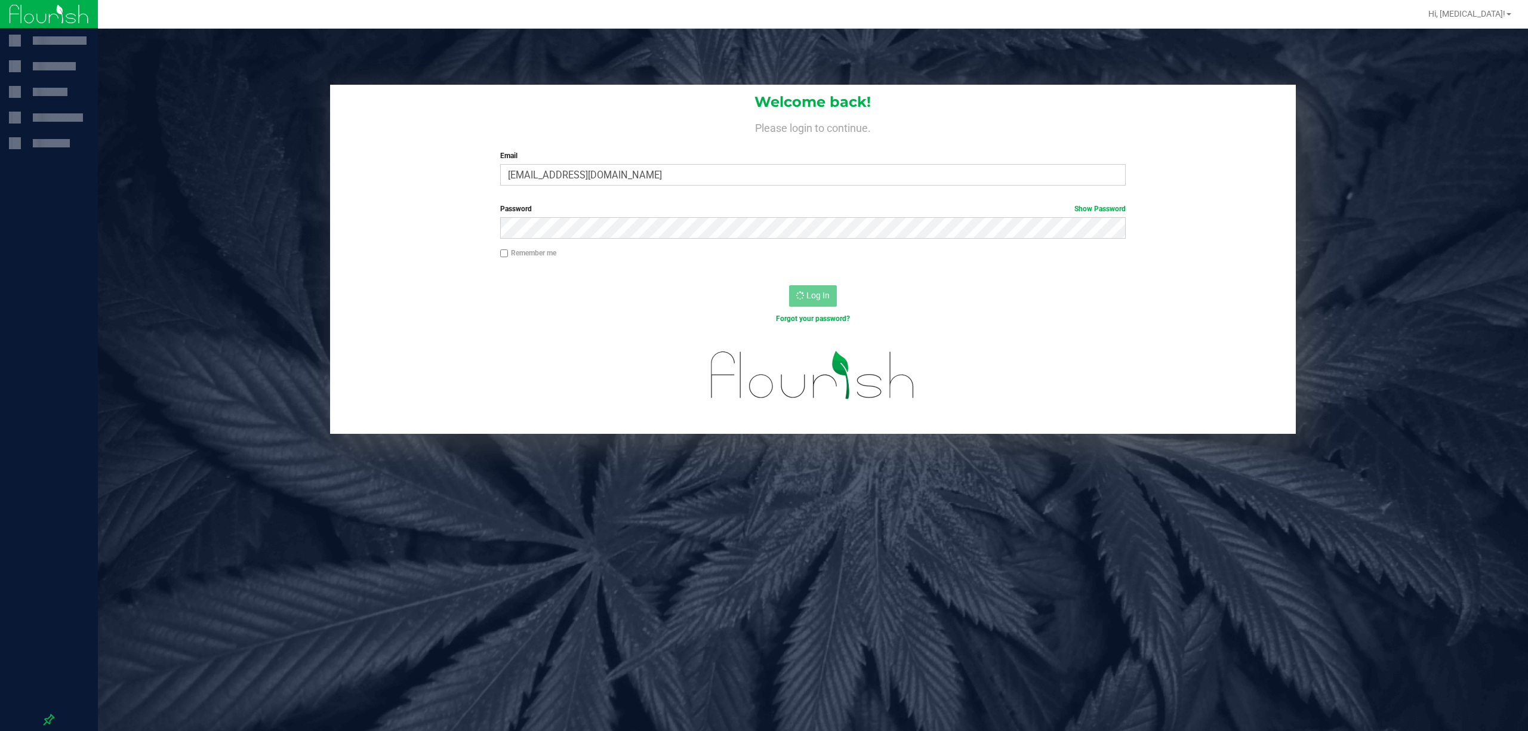 This screenshot has width=1528, height=731. What do you see at coordinates (49, 720) in the screenshot?
I see `label: Pin the sidebar to full width on large screens` at bounding box center [49, 720].